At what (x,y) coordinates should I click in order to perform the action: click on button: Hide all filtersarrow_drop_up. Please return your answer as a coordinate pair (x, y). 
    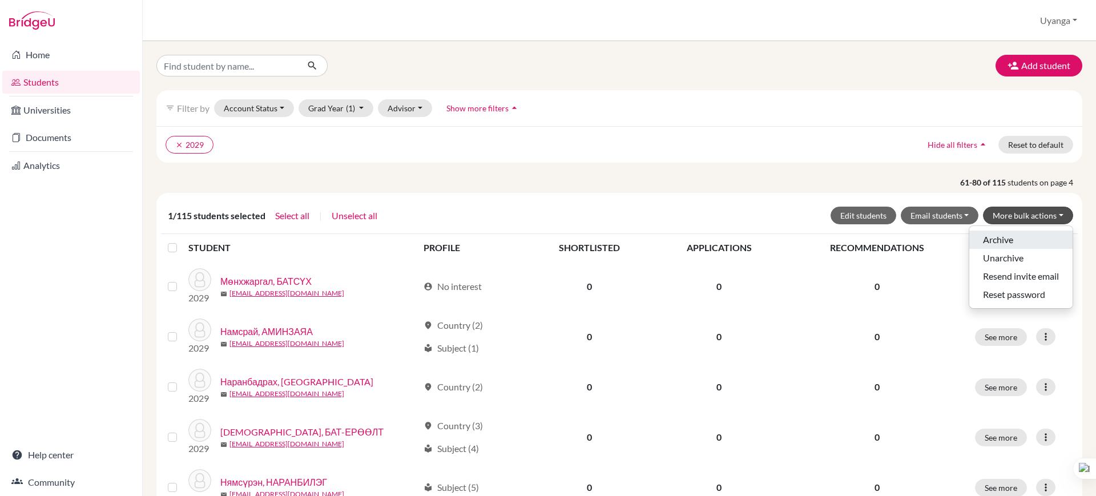
    Looking at the image, I should click on (958, 144).